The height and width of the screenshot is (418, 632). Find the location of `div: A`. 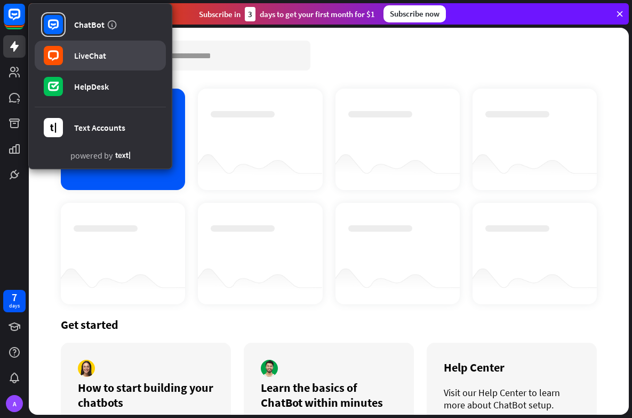

div: A is located at coordinates (14, 403).